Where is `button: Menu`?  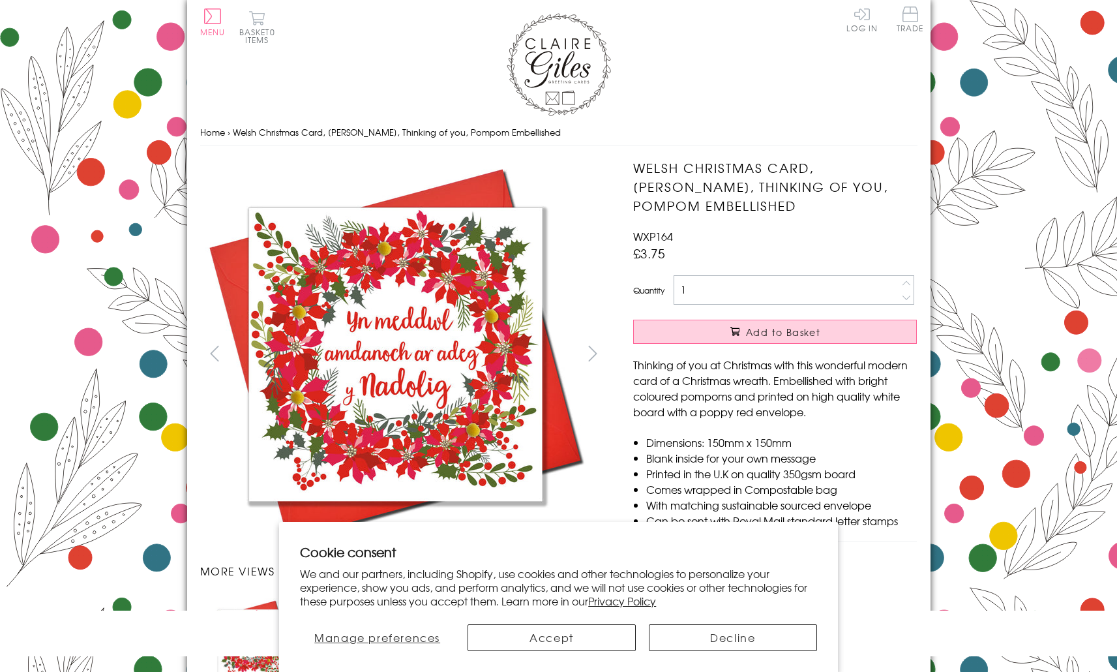 button: Menu is located at coordinates (213, 22).